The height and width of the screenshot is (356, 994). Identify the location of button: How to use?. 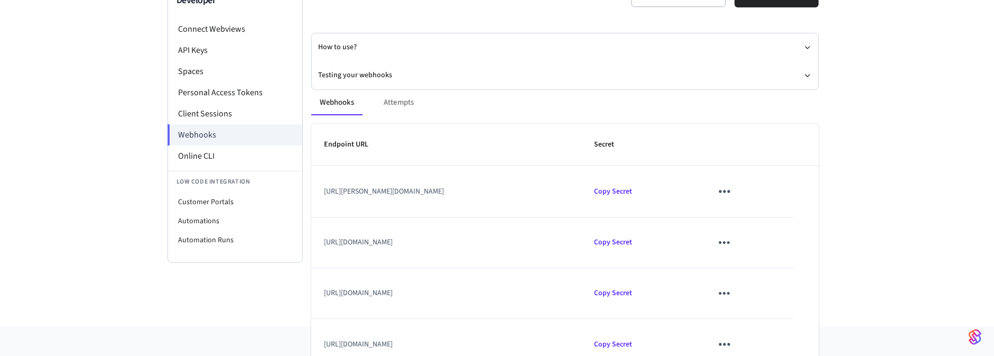
(565, 47).